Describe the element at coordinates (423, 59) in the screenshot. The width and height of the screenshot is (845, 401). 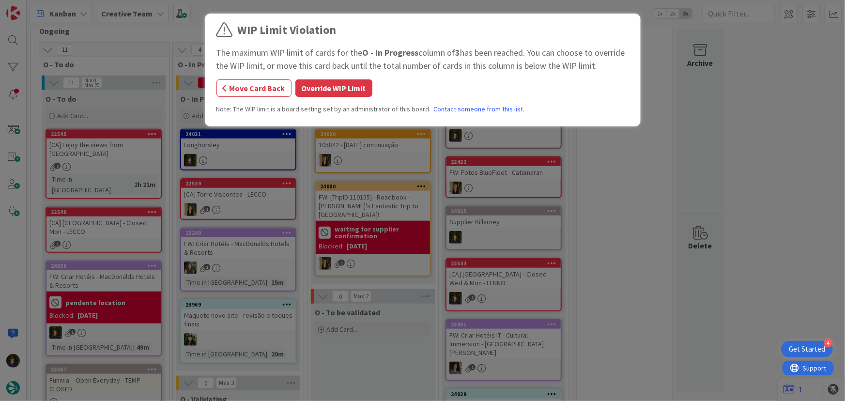
I see `div: The maximum WIP limit of cards for the column of has been reached. You can choose to override the...` at that location.